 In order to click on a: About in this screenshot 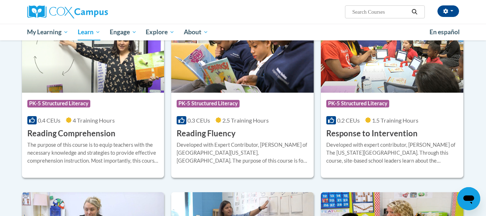, I will do `click(196, 32)`.